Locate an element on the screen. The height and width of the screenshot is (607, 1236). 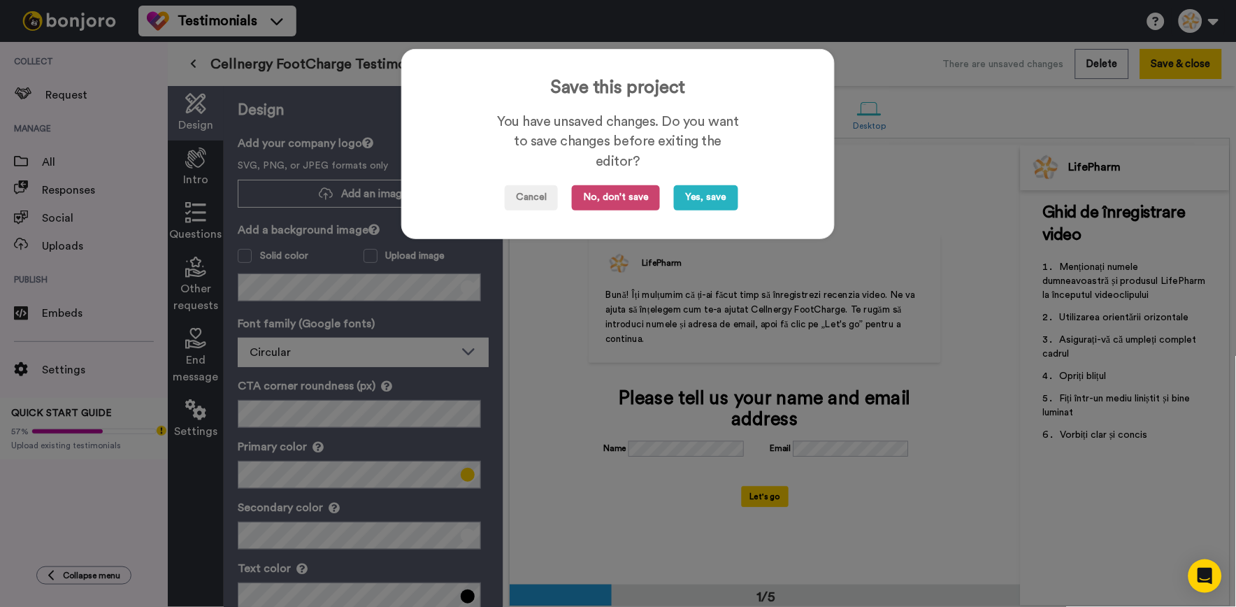
div: You have unsaved changes. Do you want to save changes before exiting the editor? is located at coordinates (618, 142).